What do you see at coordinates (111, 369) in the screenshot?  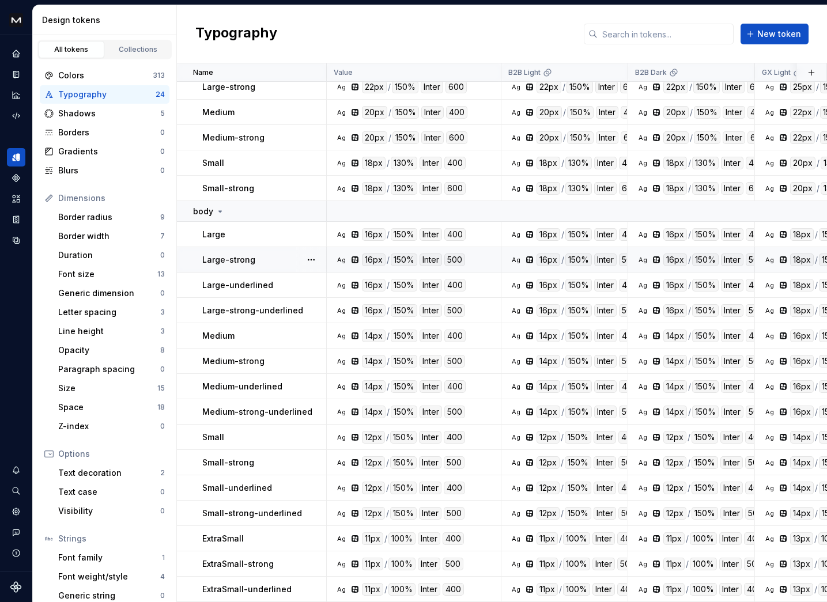 I see `a: Paragraph spacing0` at bounding box center [111, 369].